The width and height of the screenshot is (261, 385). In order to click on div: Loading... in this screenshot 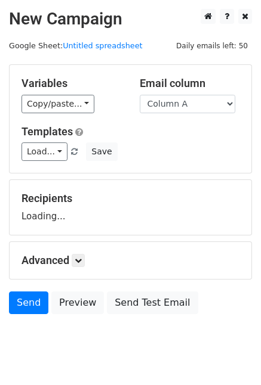, I will do `click(130, 208)`.